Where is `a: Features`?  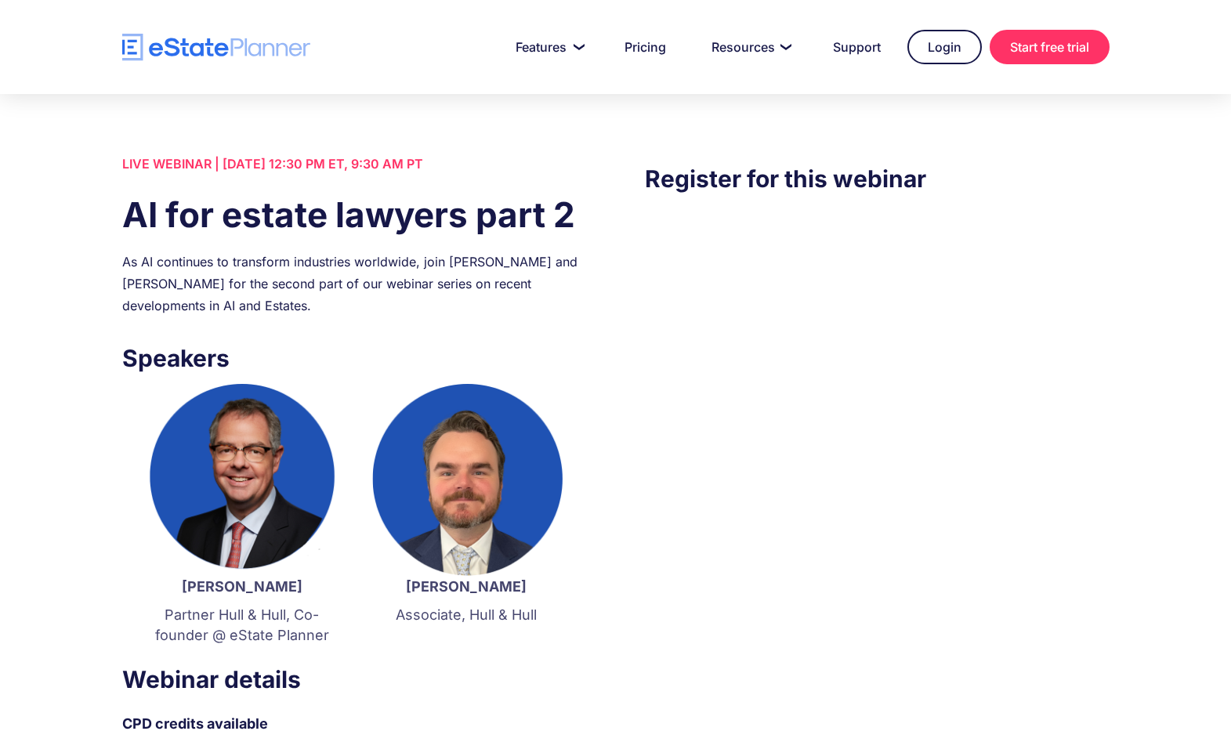 a: Features is located at coordinates (547, 47).